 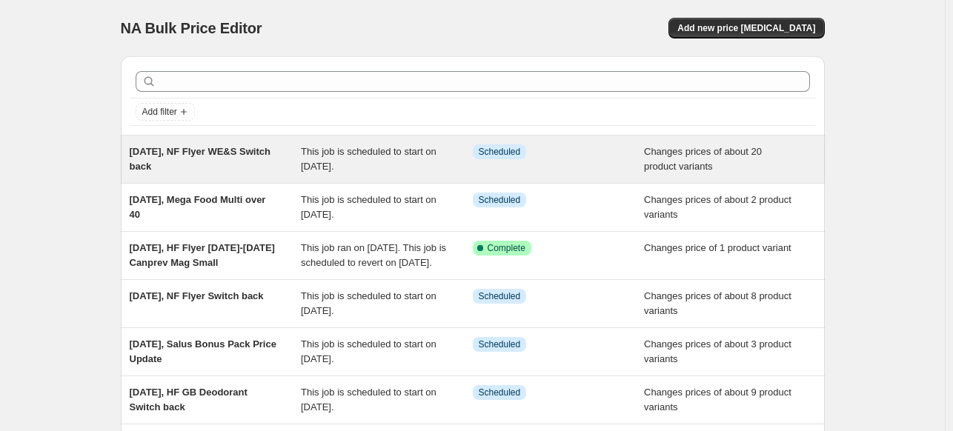 I want to click on button: Add filter, so click(x=165, y=112).